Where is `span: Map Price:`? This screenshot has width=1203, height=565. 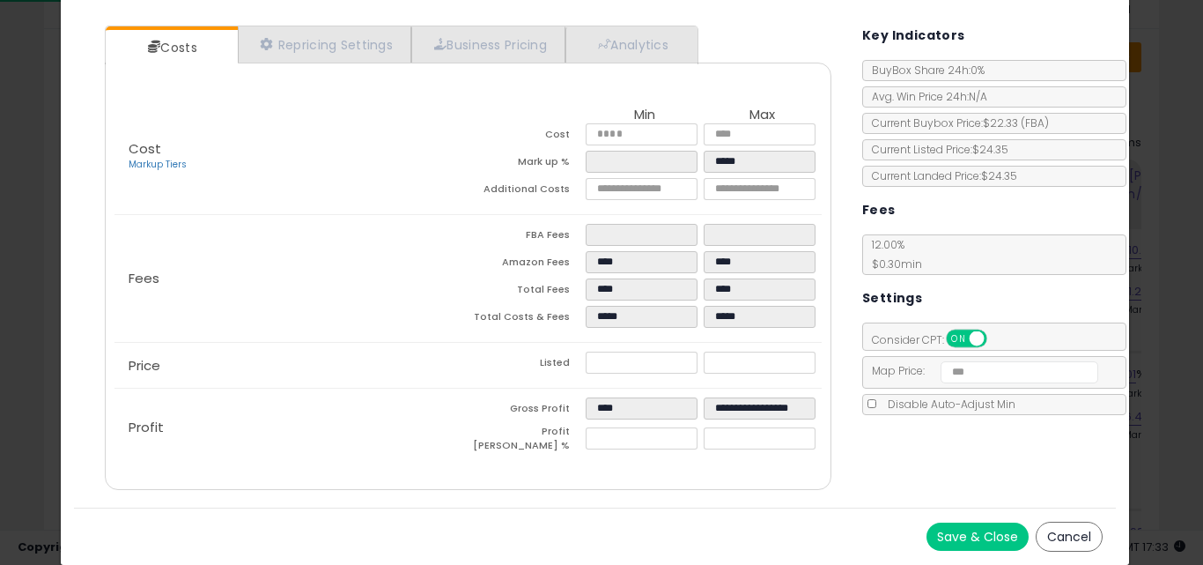 span: Map Price: is located at coordinates (980, 370).